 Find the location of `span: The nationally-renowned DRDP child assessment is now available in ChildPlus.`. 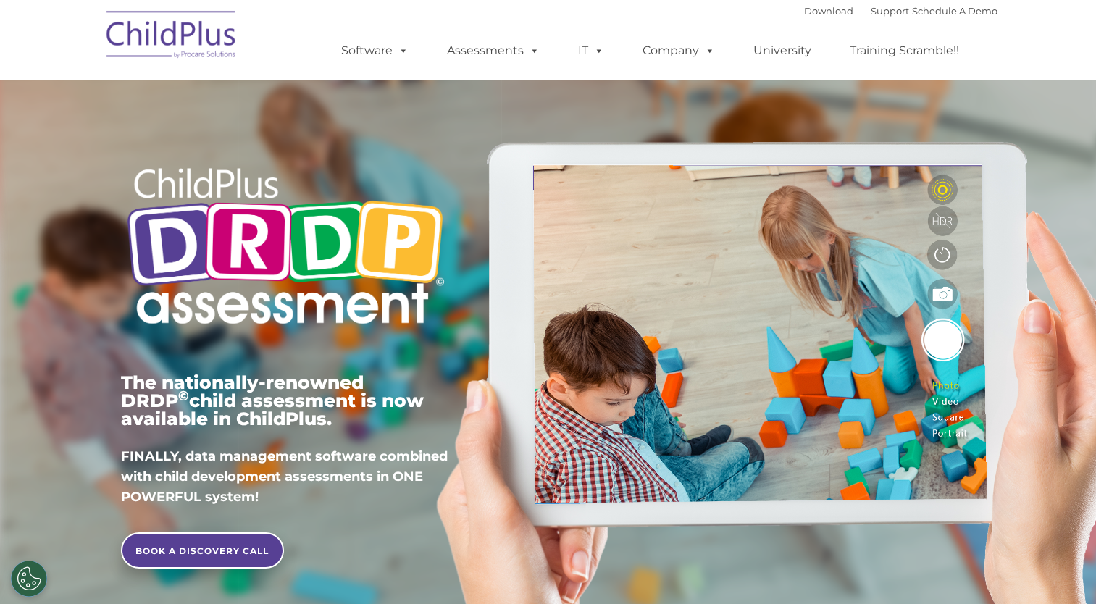

span: The nationally-renowned DRDP child assessment is now available in ChildPlus. is located at coordinates (272, 401).